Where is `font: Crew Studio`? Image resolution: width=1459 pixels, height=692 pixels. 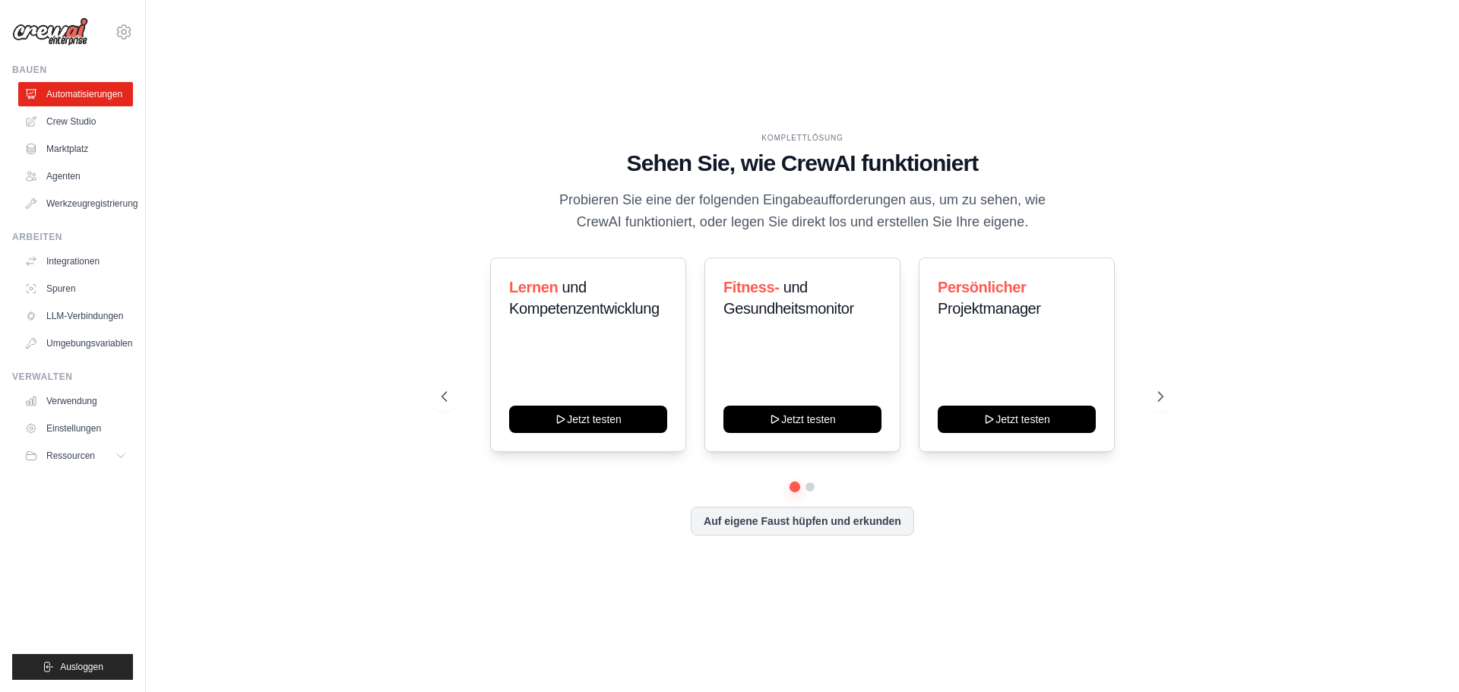
font: Crew Studio is located at coordinates (71, 122).